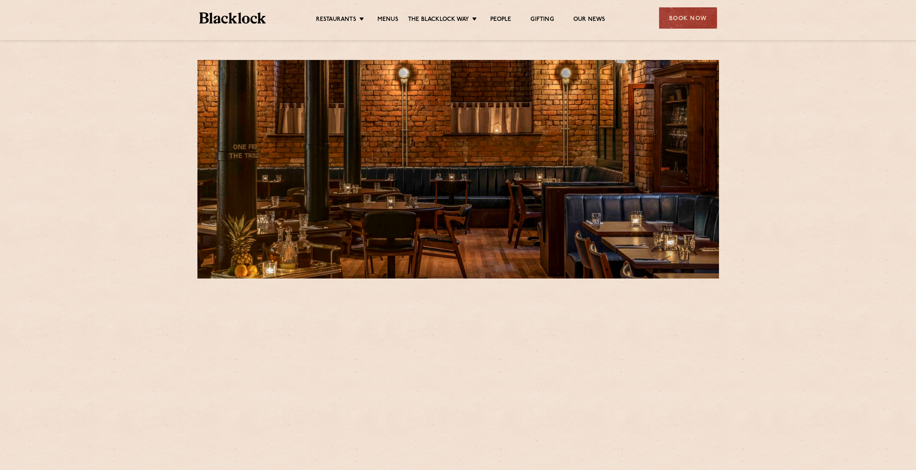 This screenshot has height=470, width=916. Describe the element at coordinates (336, 20) in the screenshot. I see `a: Restaurants` at that location.